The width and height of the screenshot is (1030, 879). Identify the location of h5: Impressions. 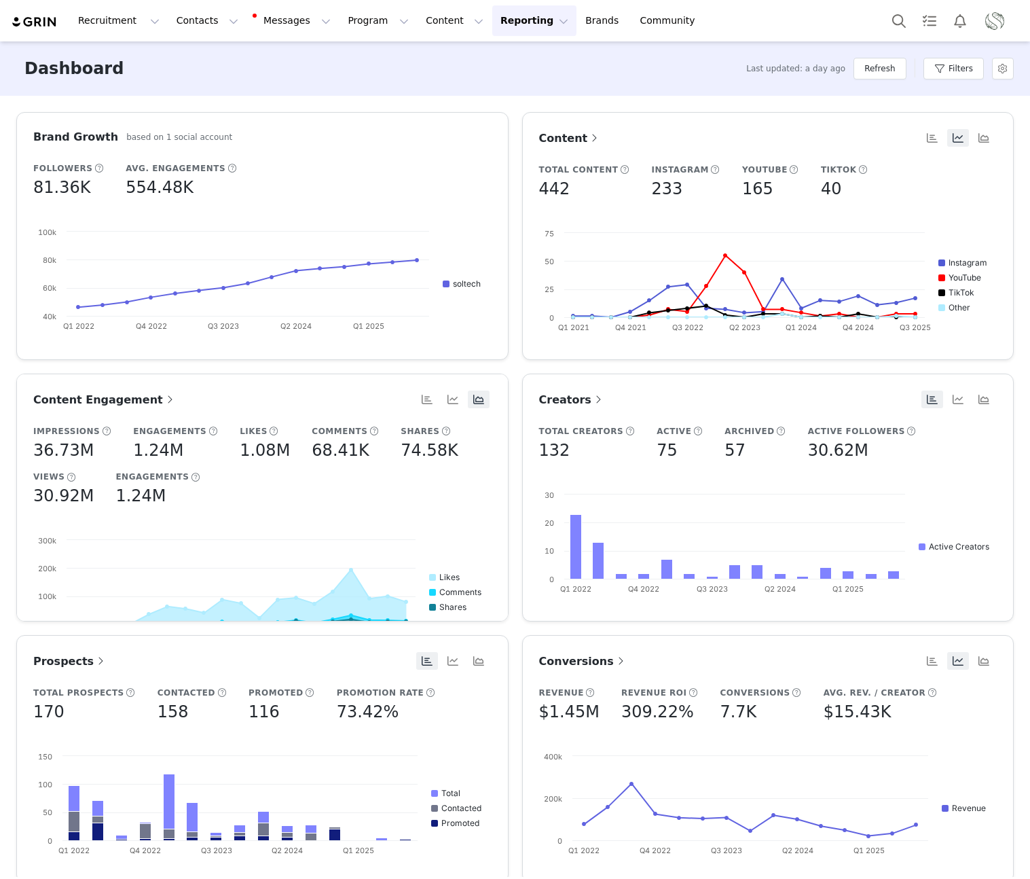
(67, 431).